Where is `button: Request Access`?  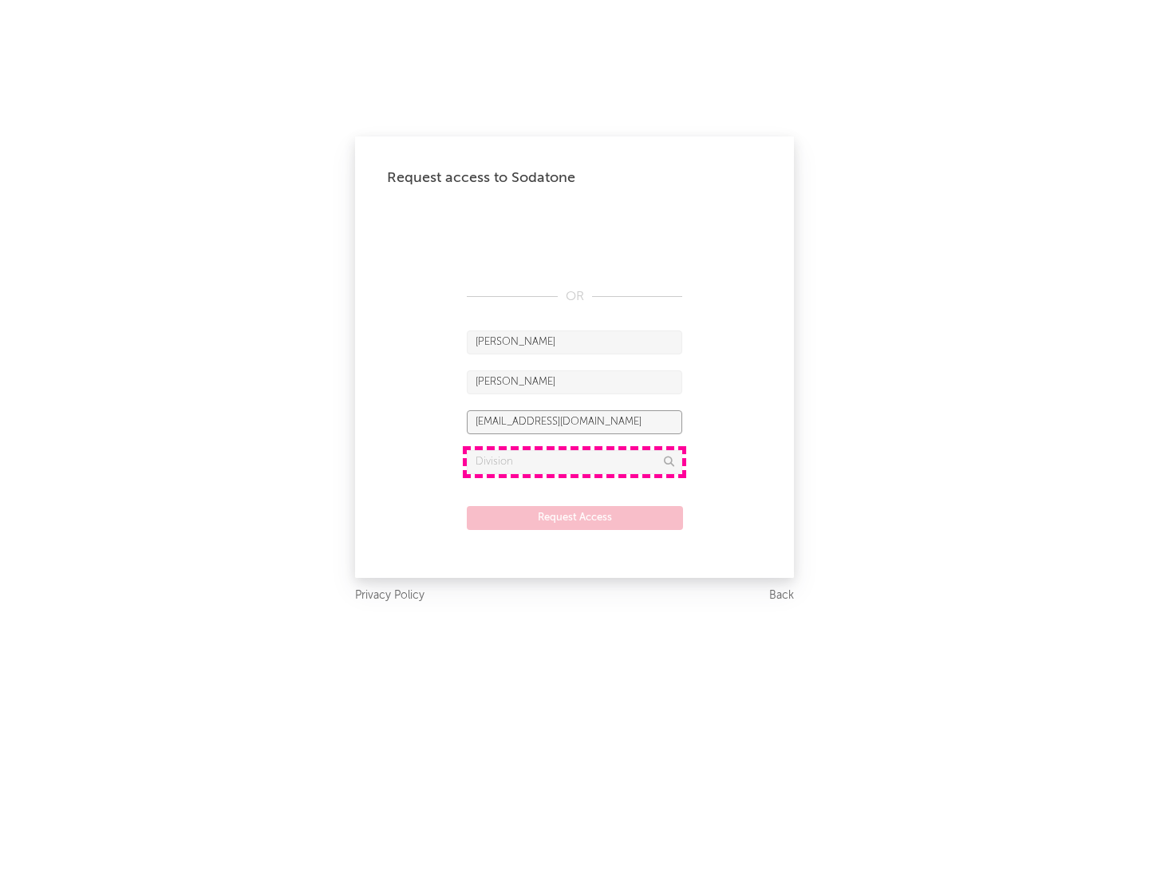
button: Request Access is located at coordinates (574, 518).